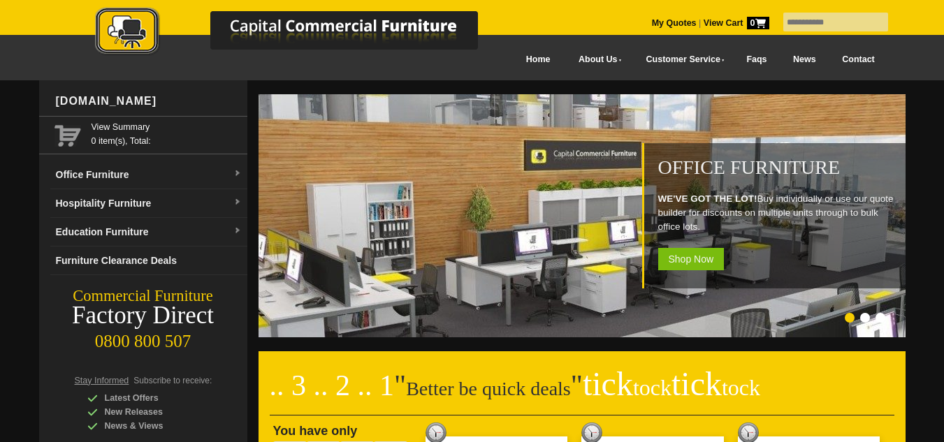 The image size is (944, 442). What do you see at coordinates (301, 32) in the screenshot?
I see `img: Capital Commercial Furniture Logo` at bounding box center [301, 32].